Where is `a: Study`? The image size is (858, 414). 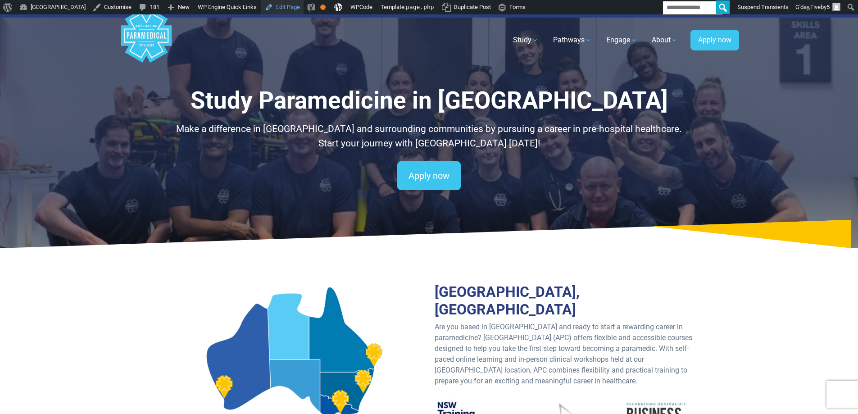
a: Study is located at coordinates (525, 40).